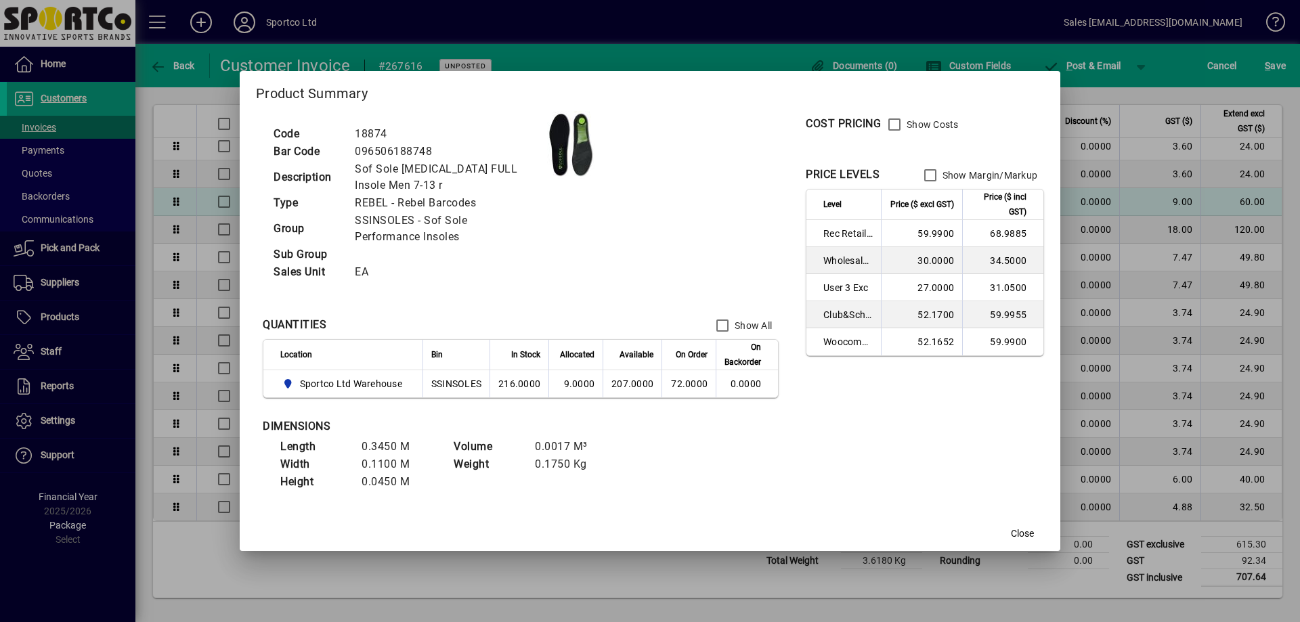  Describe the element at coordinates (571, 145) in the screenshot. I see `img: contain` at that location.